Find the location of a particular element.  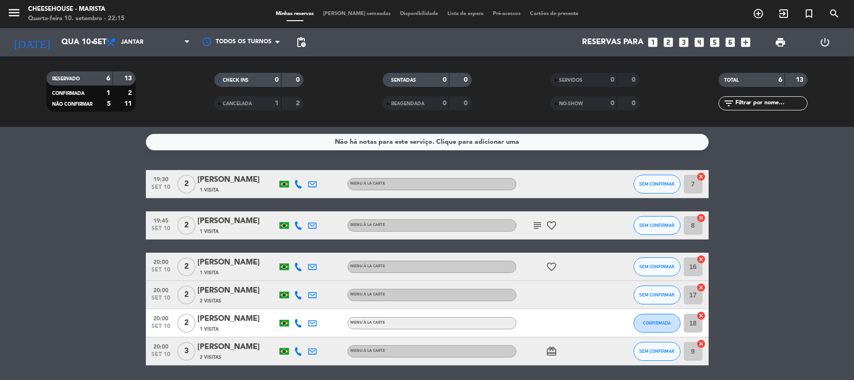

span: CANCELADA is located at coordinates (237, 104).